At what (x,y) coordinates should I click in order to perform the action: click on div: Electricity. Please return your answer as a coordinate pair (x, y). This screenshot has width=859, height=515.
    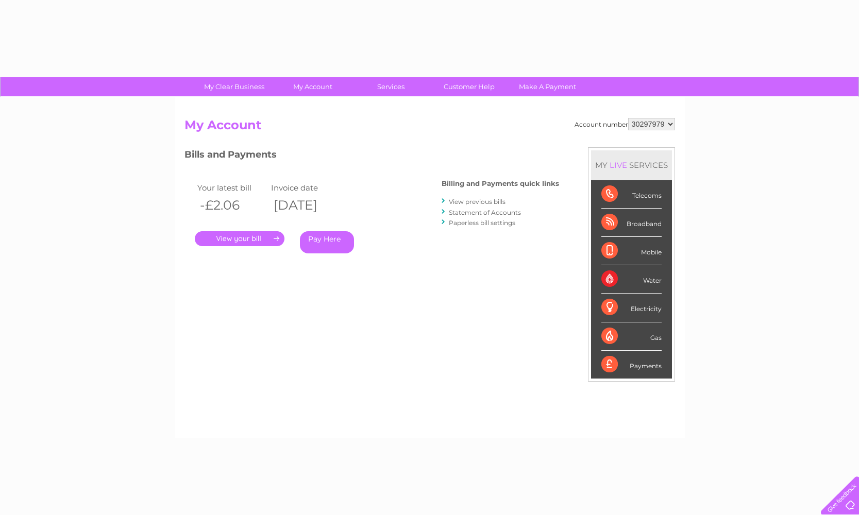
    Looking at the image, I should click on (631, 308).